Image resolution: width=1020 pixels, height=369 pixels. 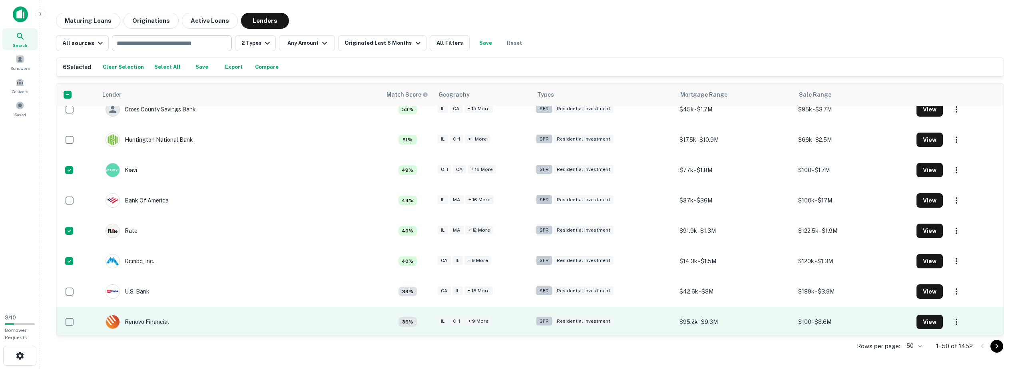 I want to click on button: Active Loans, so click(x=210, y=21).